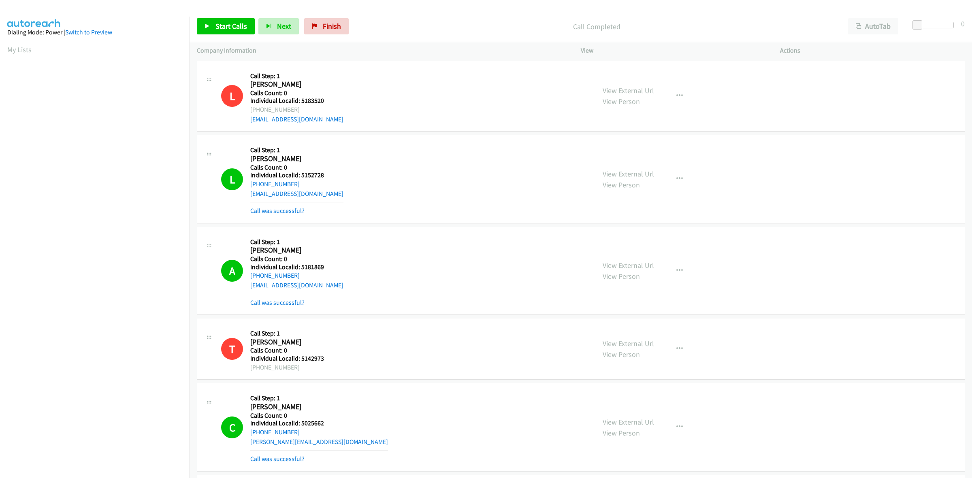  Describe the element at coordinates (232, 427) in the screenshot. I see `h1: C` at that location.